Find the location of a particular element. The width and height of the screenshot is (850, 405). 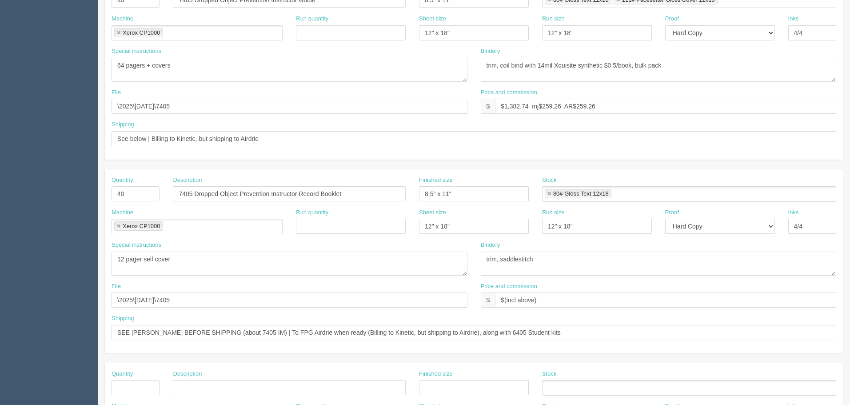

textarea: 12 pager self cover is located at coordinates (289, 263).